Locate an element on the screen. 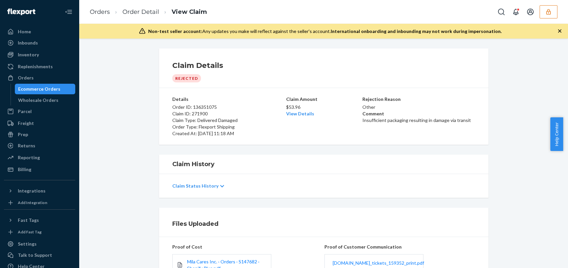  p: Claim Status History is located at coordinates (195, 186).